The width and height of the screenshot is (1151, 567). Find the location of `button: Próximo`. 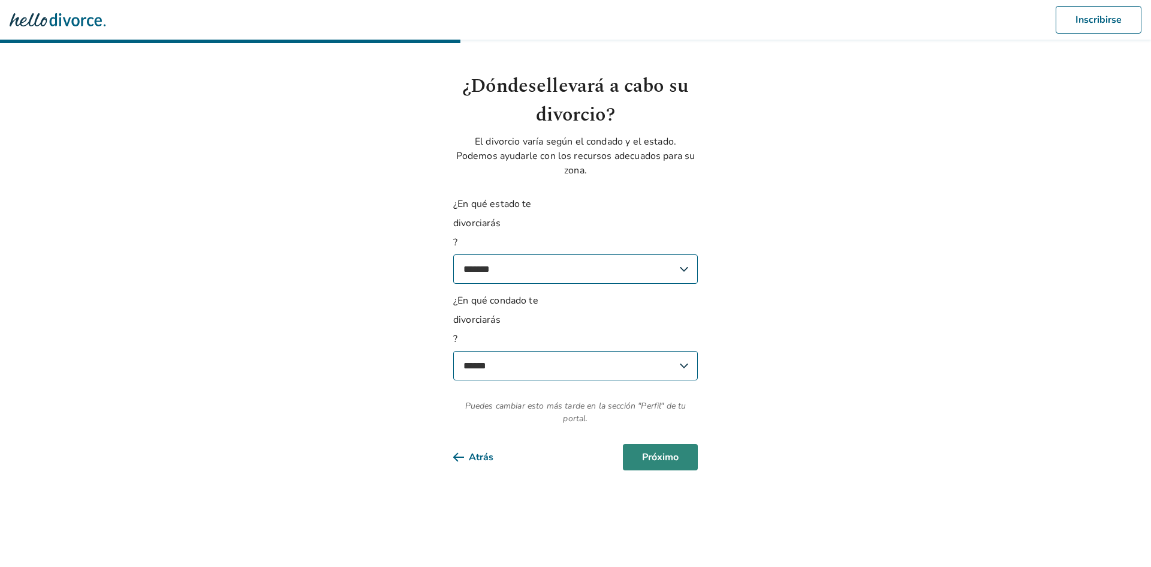

button: Próximo is located at coordinates (660, 457).